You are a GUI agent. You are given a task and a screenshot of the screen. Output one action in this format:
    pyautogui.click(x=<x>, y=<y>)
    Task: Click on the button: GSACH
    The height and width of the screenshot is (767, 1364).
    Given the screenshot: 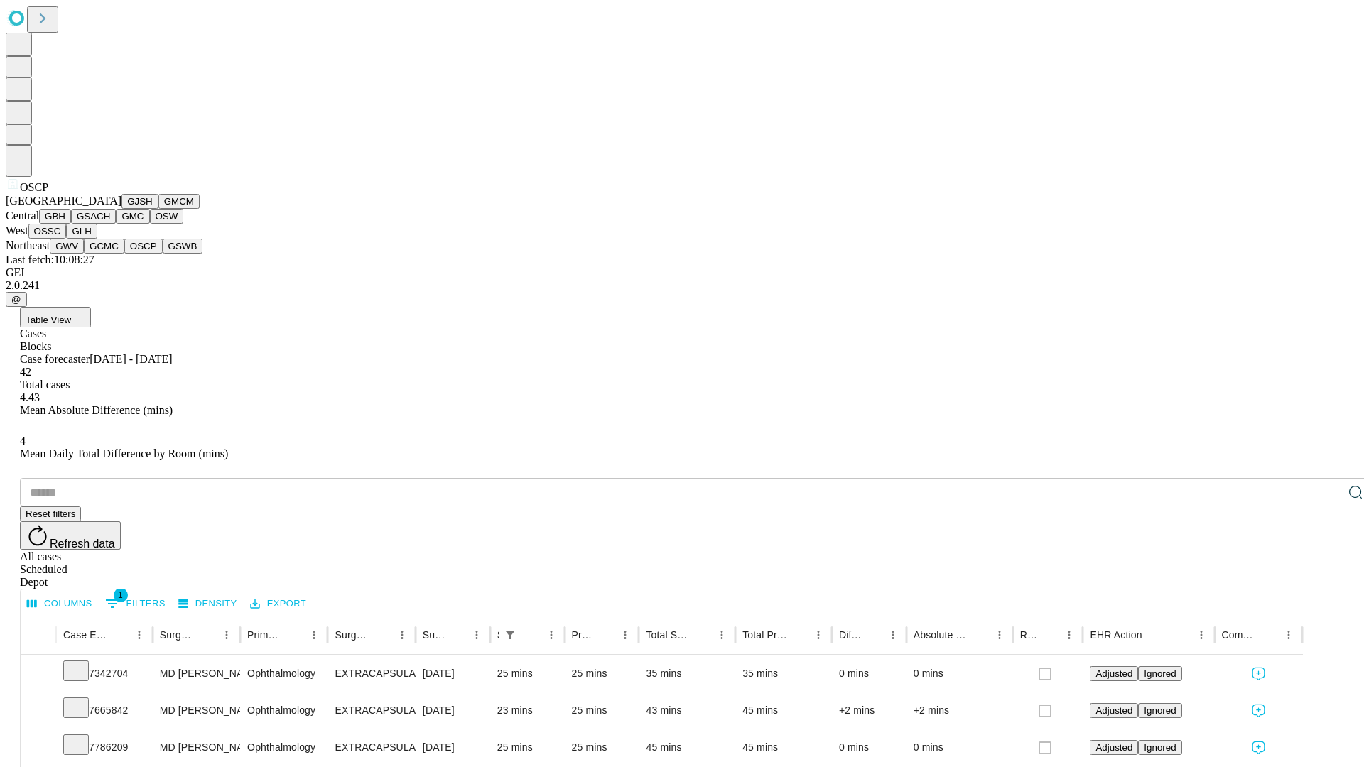 What is the action you would take?
    pyautogui.click(x=93, y=216)
    